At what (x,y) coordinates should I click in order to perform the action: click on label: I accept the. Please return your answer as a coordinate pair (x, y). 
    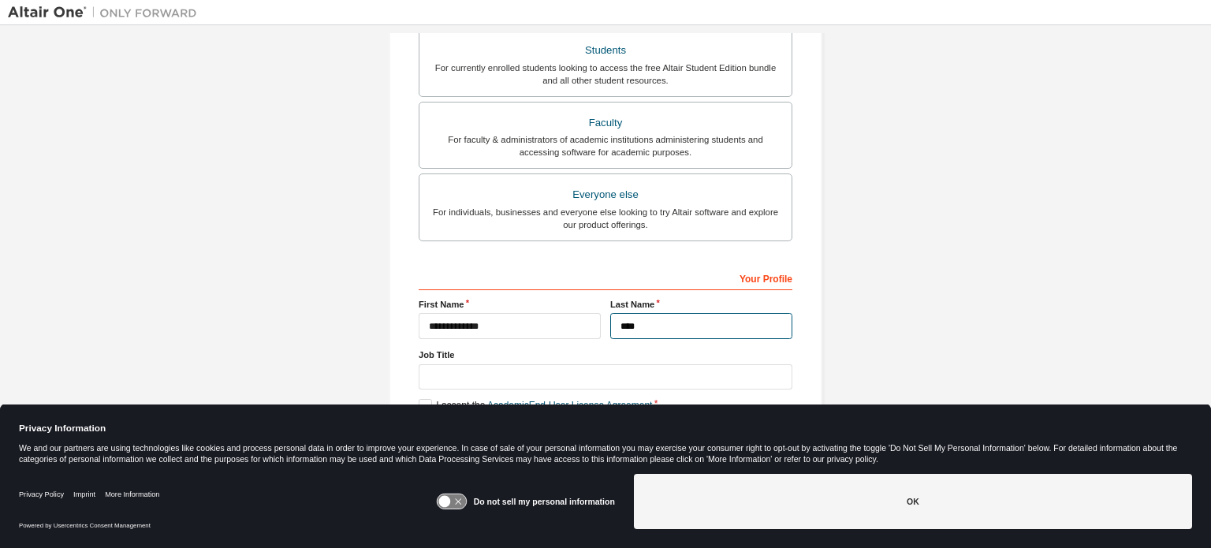
    Looking at the image, I should click on (536, 405).